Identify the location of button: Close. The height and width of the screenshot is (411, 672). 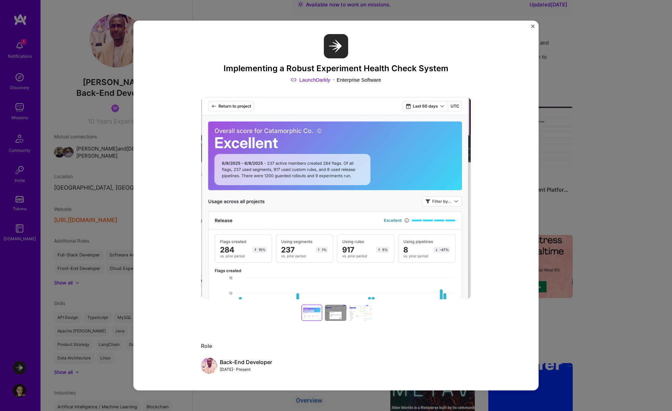
(533, 28).